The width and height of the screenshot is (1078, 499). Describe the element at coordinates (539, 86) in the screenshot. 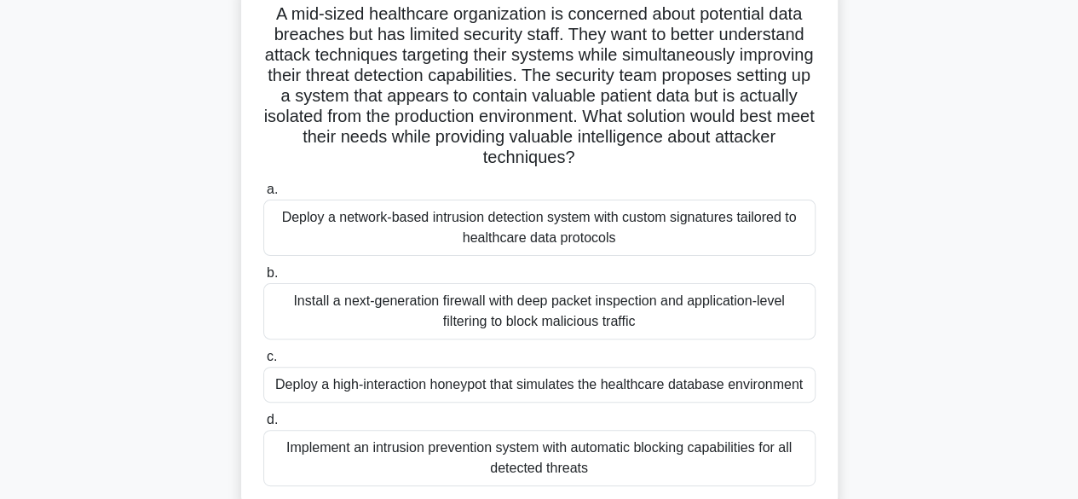

I see `h5: A mid-sized healthcare organization is concerned about potential data breaches but has limited se...` at that location.